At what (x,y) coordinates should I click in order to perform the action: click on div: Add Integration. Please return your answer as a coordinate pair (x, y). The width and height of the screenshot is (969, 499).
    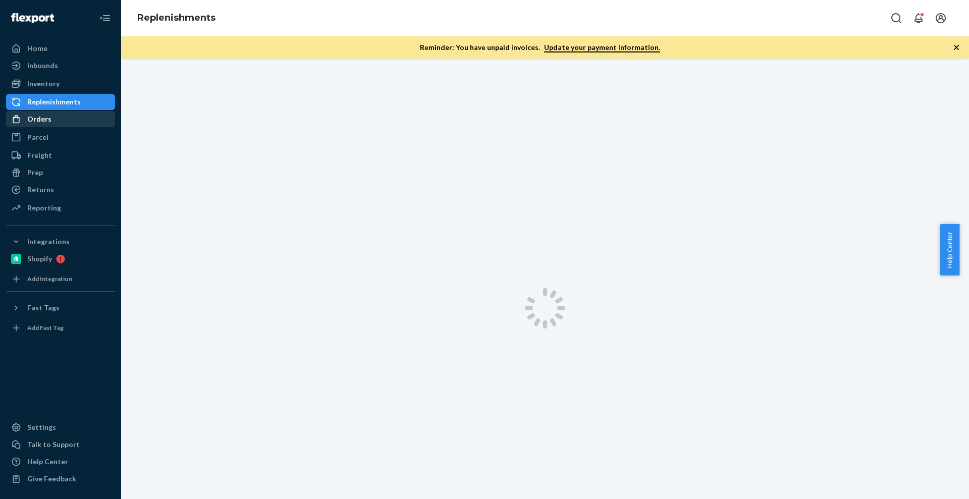
    Looking at the image, I should click on (49, 279).